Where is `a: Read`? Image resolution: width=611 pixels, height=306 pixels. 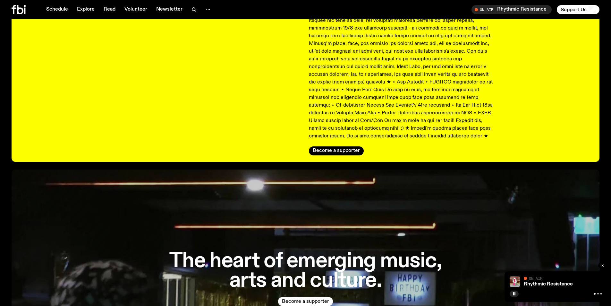 a: Read is located at coordinates (109, 10).